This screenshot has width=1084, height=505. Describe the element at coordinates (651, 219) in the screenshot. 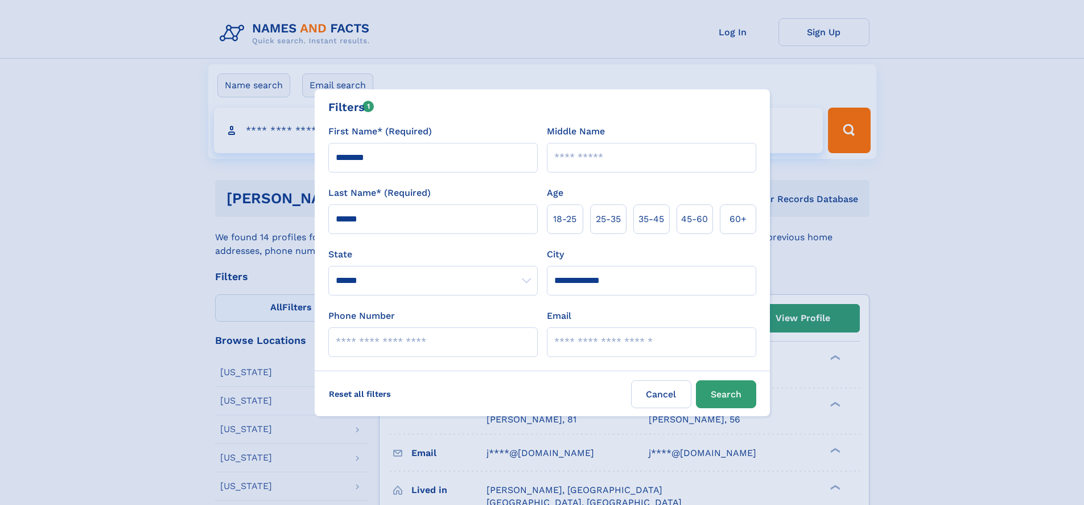

I see `span: 35‑45` at that location.